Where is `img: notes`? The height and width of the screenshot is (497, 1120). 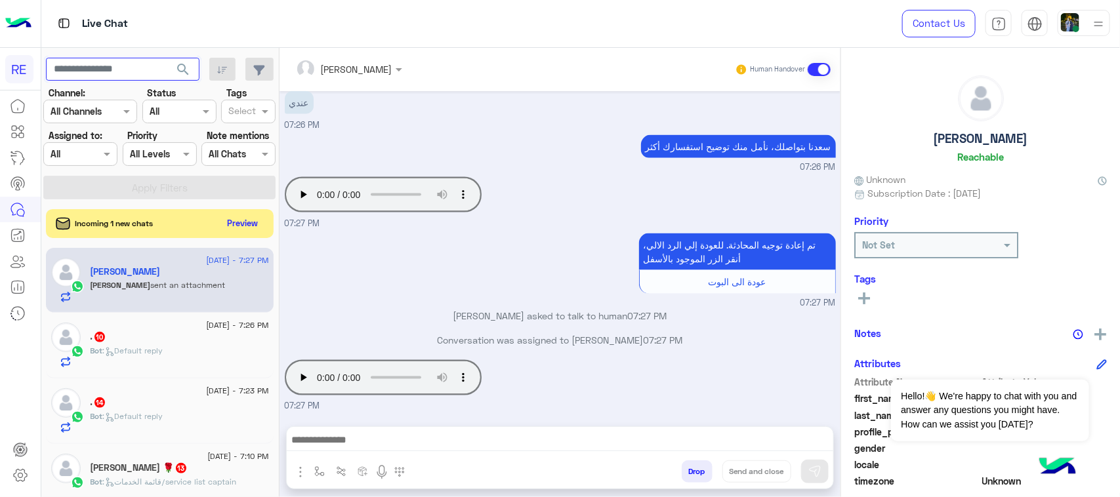 img: notes is located at coordinates (1078, 335).